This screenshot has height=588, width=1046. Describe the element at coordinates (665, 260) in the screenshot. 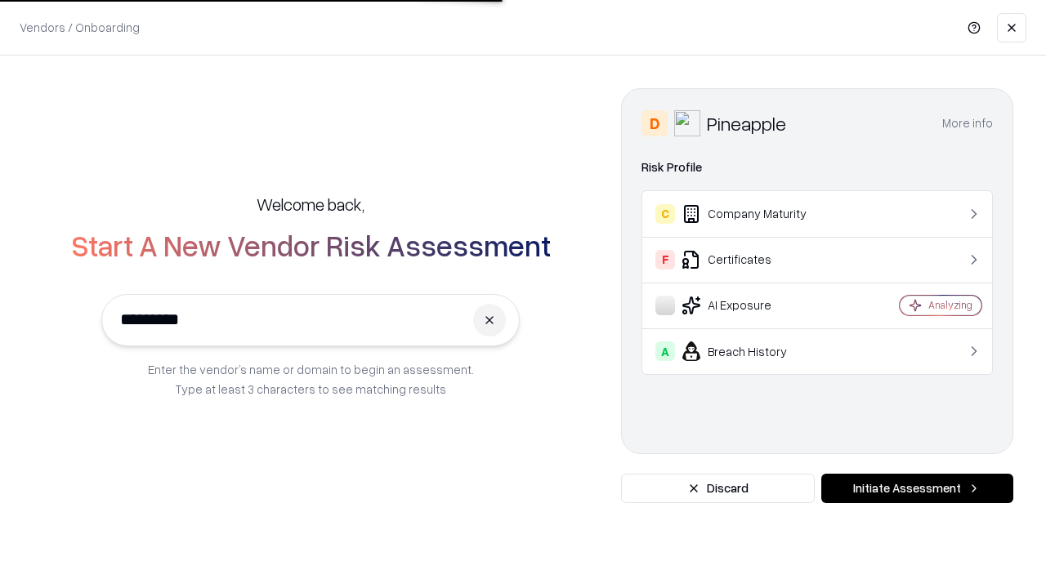

I see `div: F` at that location.